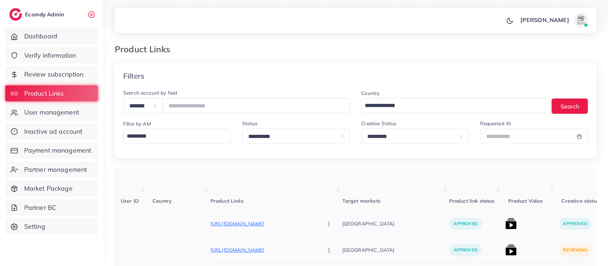  I want to click on a: Market Package, so click(52, 189).